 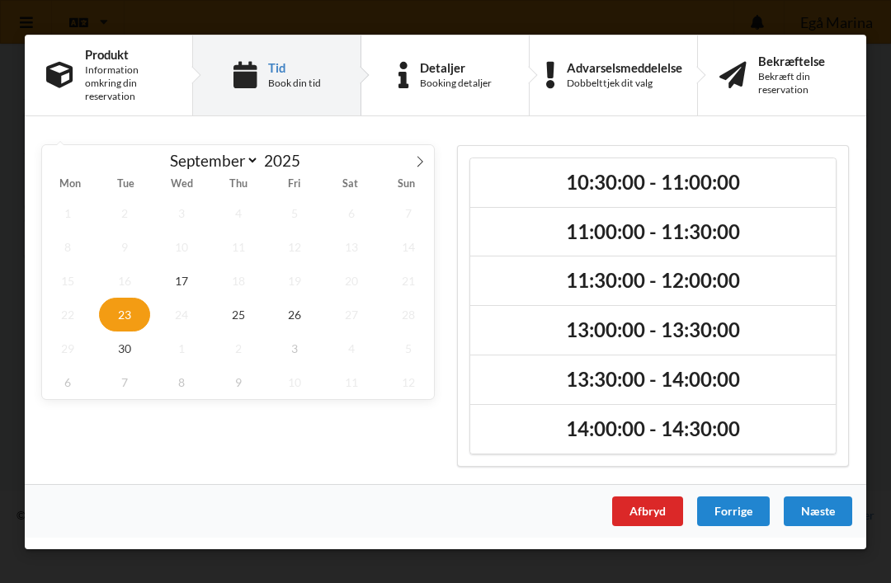 What do you see at coordinates (801, 82) in the screenshot?
I see `div: Bekræft din reservation` at bounding box center [801, 82].